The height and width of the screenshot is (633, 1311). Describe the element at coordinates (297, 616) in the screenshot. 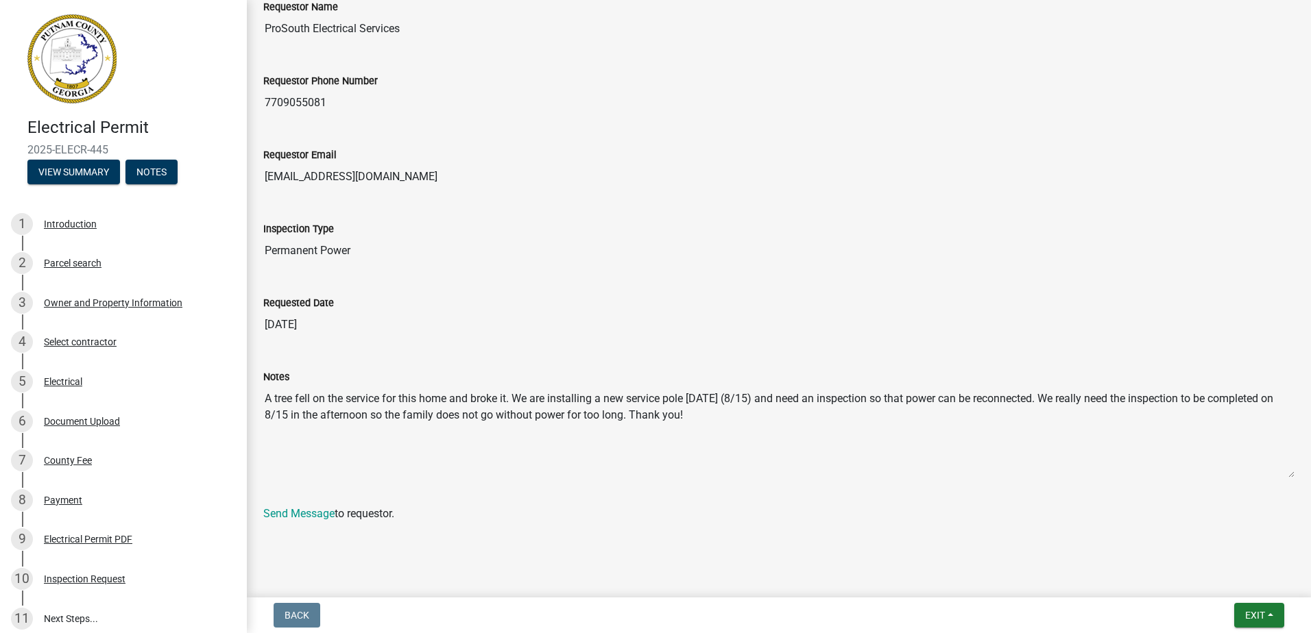

I see `button: Back` at that location.